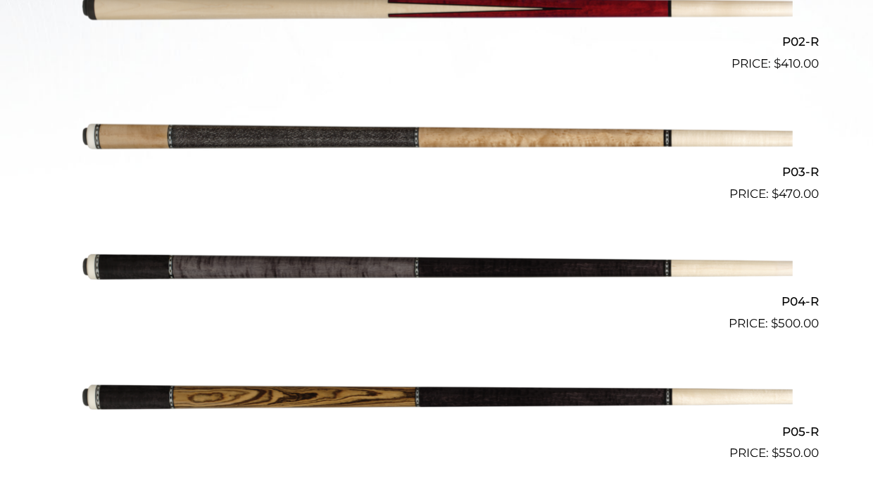 The image size is (873, 502). What do you see at coordinates (436, 138) in the screenshot?
I see `img: P03-R` at bounding box center [436, 138].